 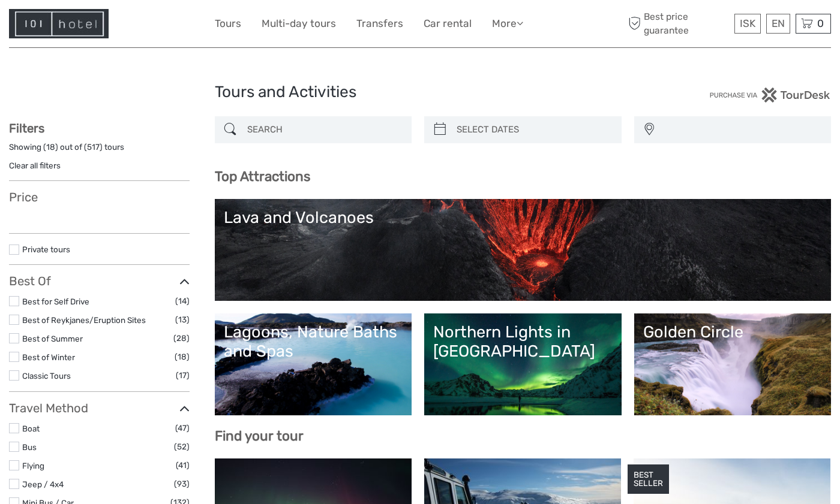 I want to click on input: SELECT DATES, so click(x=533, y=130).